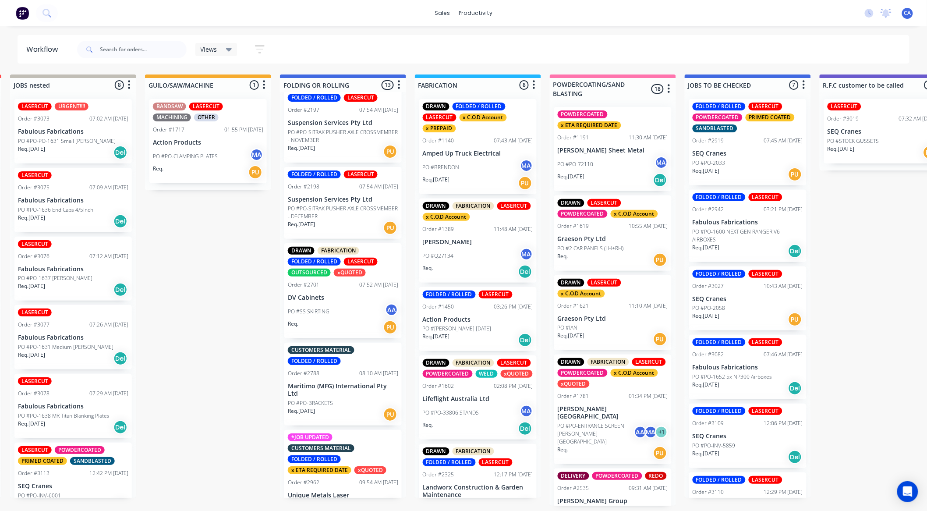  Describe the element at coordinates (748, 236) in the screenshot. I see `p: PO #PO-1600 NEXT GEN RANGER V6 AIRBOXES` at that location.